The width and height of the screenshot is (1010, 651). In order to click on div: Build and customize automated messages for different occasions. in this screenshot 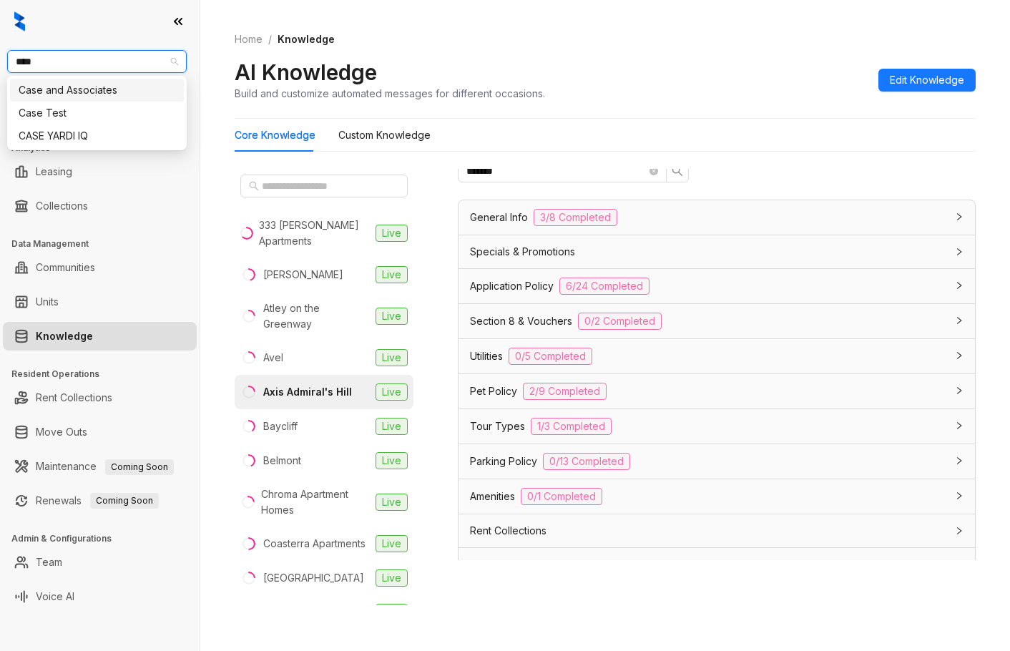, I will do `click(390, 93)`.